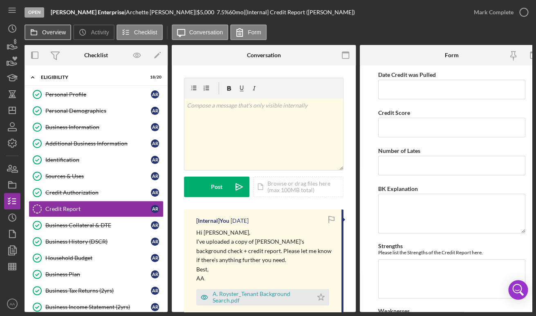 This screenshot has width=536, height=316. Describe the element at coordinates (248, 32) in the screenshot. I see `button: Form` at that location.